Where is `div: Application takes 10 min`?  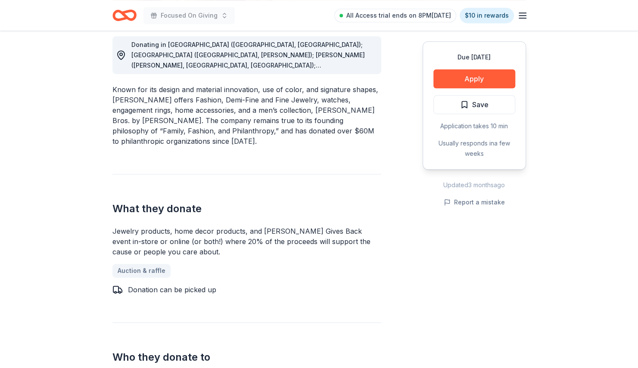 div: Application takes 10 min is located at coordinates (474, 126).